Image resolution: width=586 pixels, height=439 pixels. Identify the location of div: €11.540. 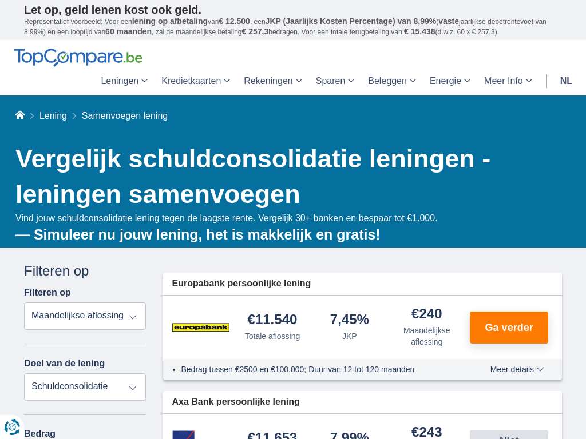
(272, 320).